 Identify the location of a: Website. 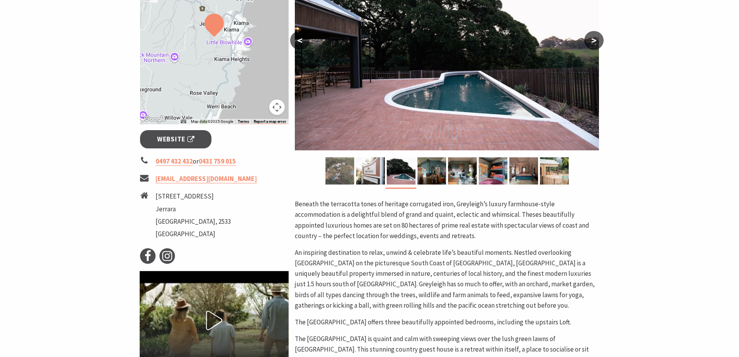
(176, 139).